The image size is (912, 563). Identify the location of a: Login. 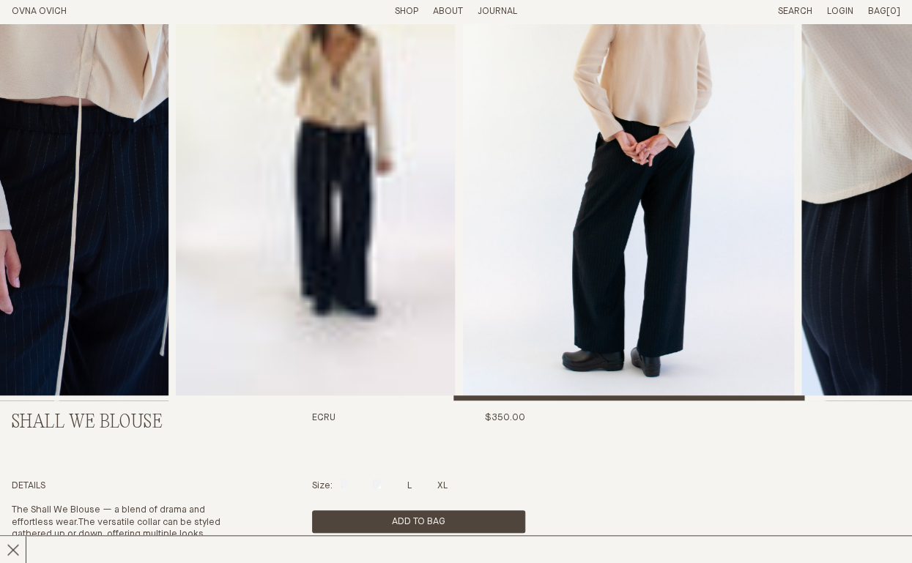
(840, 11).